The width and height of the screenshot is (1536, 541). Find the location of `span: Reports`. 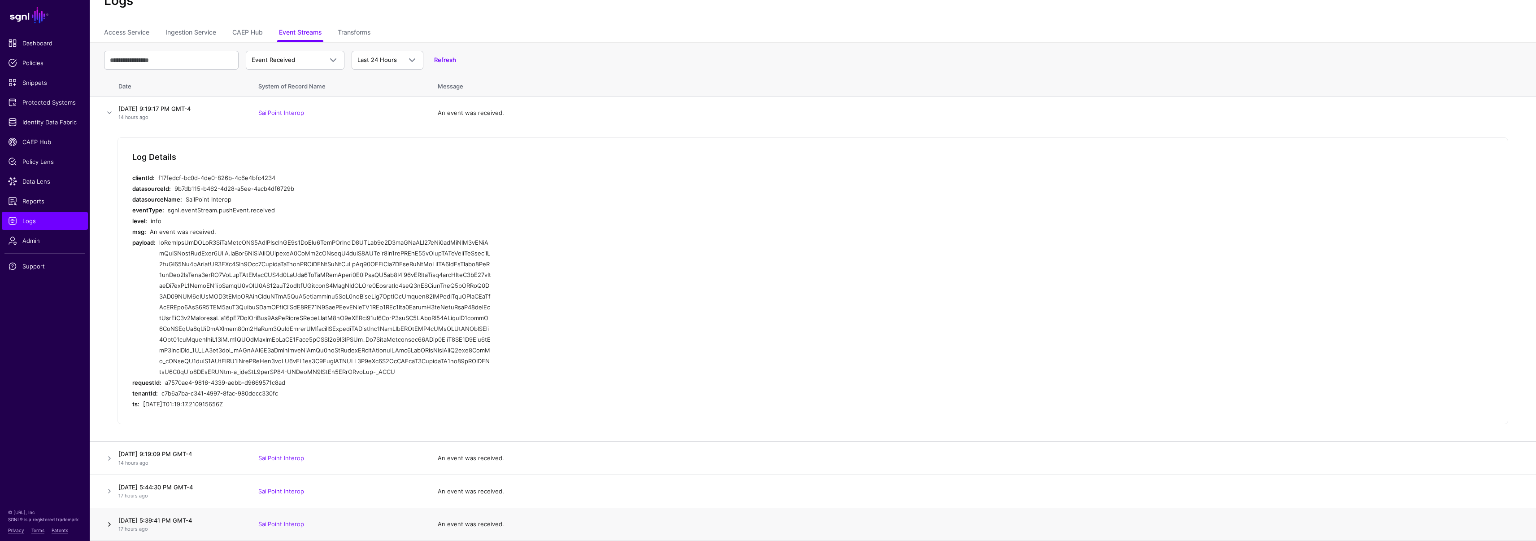

span: Reports is located at coordinates (45, 201).